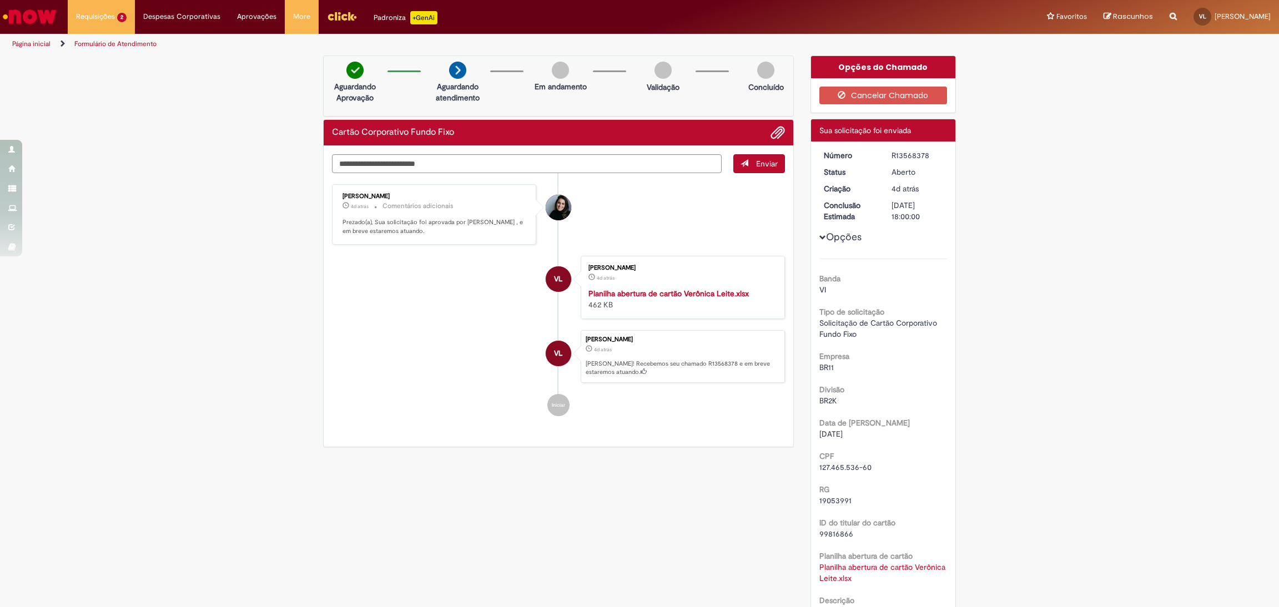  Describe the element at coordinates (256, 17) in the screenshot. I see `span: Aprovações` at that location.